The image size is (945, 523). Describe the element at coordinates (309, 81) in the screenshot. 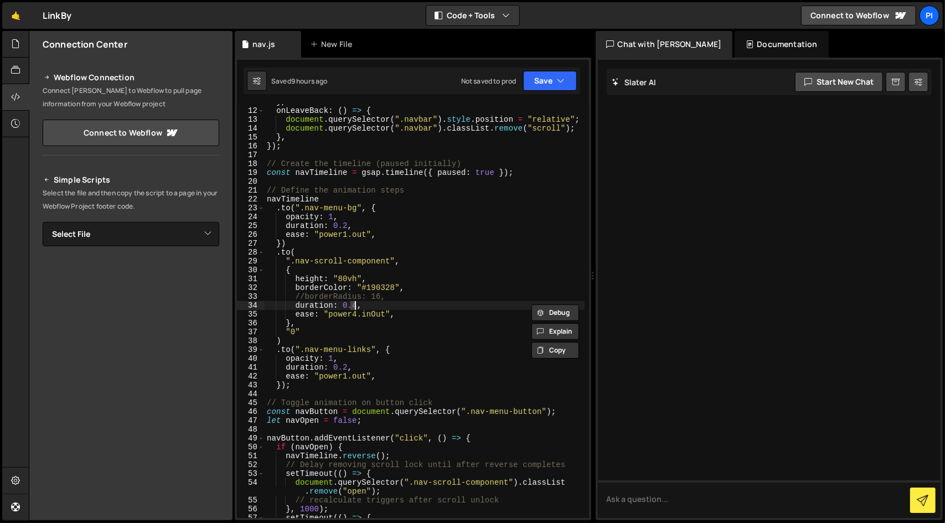

I see `div: 9 hours ago` at that location.